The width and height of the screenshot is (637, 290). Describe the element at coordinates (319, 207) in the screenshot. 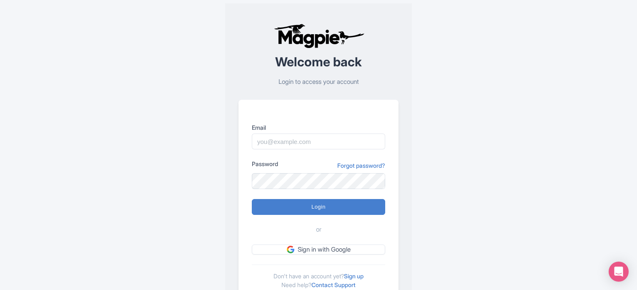

I see `input: Login` at that location.